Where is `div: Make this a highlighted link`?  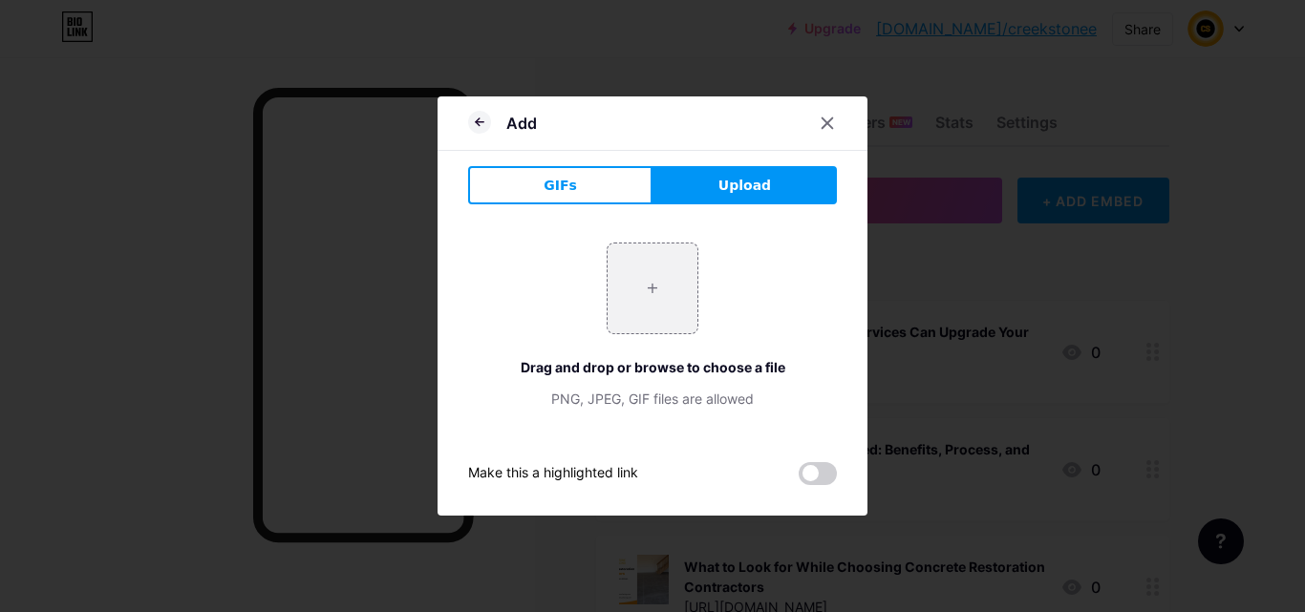
div: Make this a highlighted link is located at coordinates (553, 474).